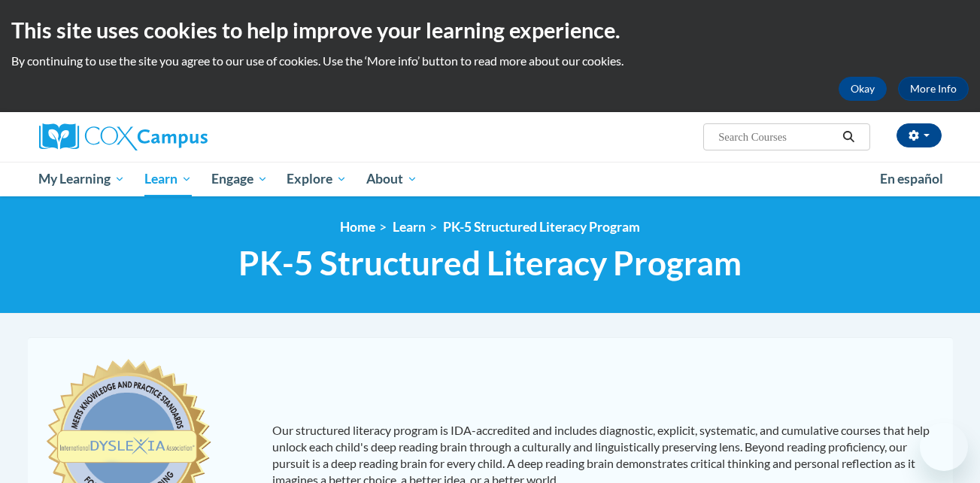 The image size is (980, 483). I want to click on span: My Learning, so click(81, 179).